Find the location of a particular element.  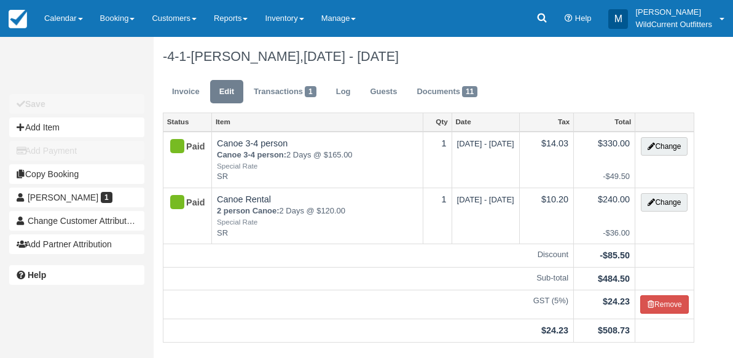

strong: $484.50 is located at coordinates (614, 278).